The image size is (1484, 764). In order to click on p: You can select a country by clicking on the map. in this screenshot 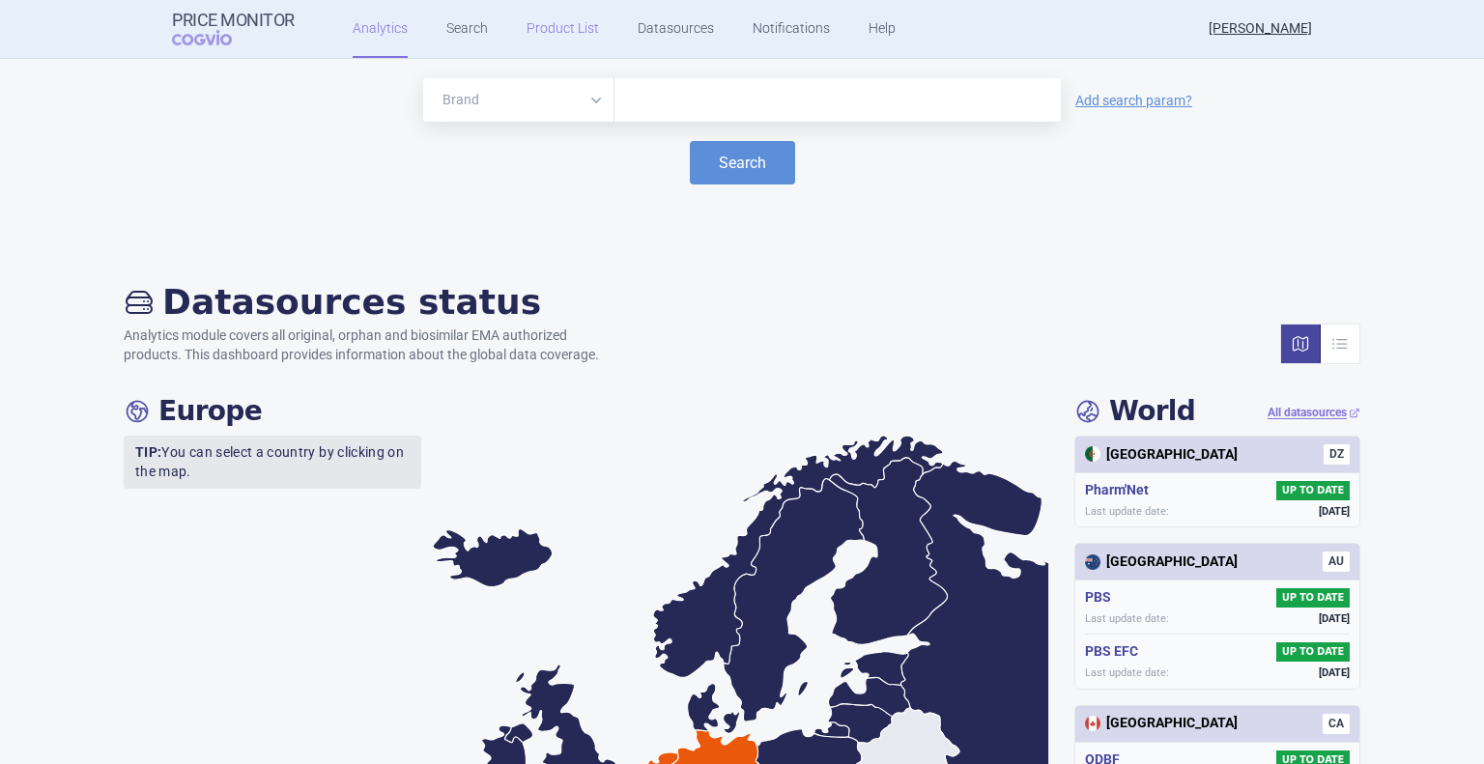, I will do `click(272, 462)`.